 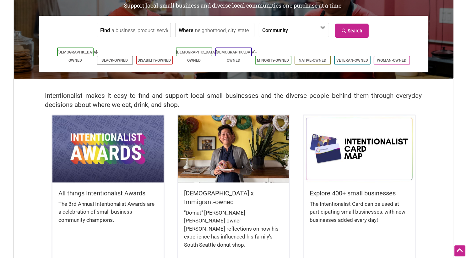 What do you see at coordinates (392, 60) in the screenshot?
I see `a: Woman-Owned` at bounding box center [392, 60].